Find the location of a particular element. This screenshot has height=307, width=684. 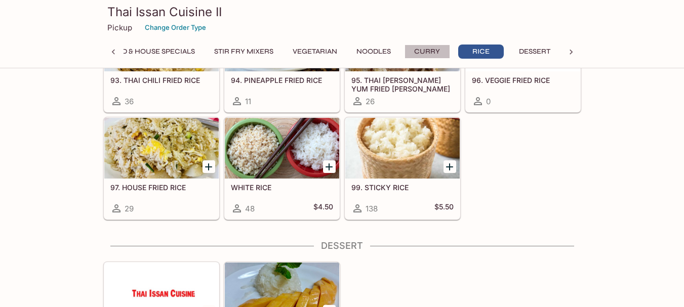

span: 26 is located at coordinates (370, 101).